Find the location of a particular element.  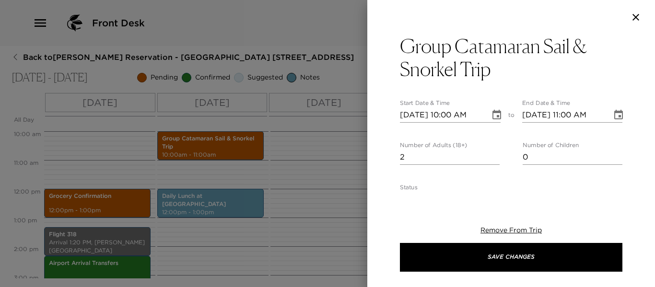

button: Save Changes is located at coordinates (511, 258).